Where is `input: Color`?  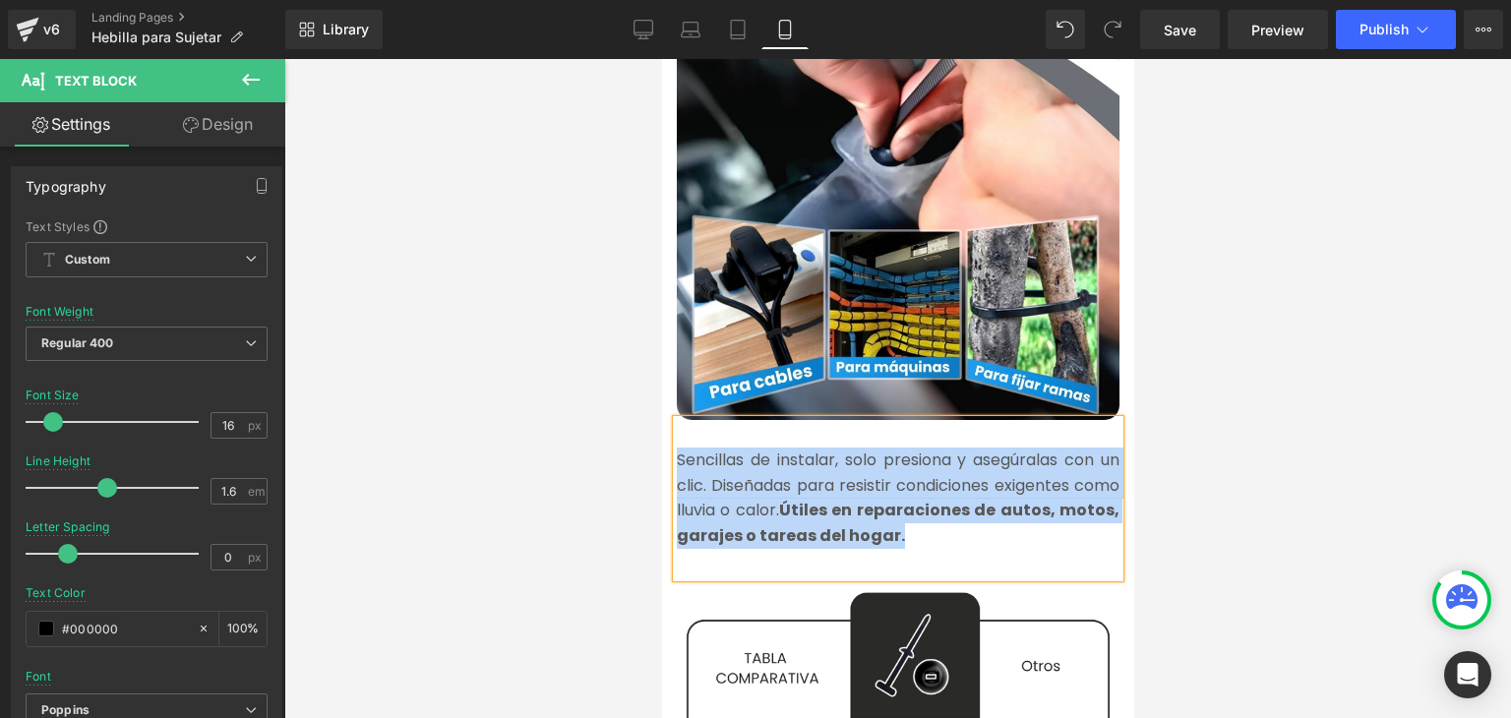 input: Color is located at coordinates (125, 629).